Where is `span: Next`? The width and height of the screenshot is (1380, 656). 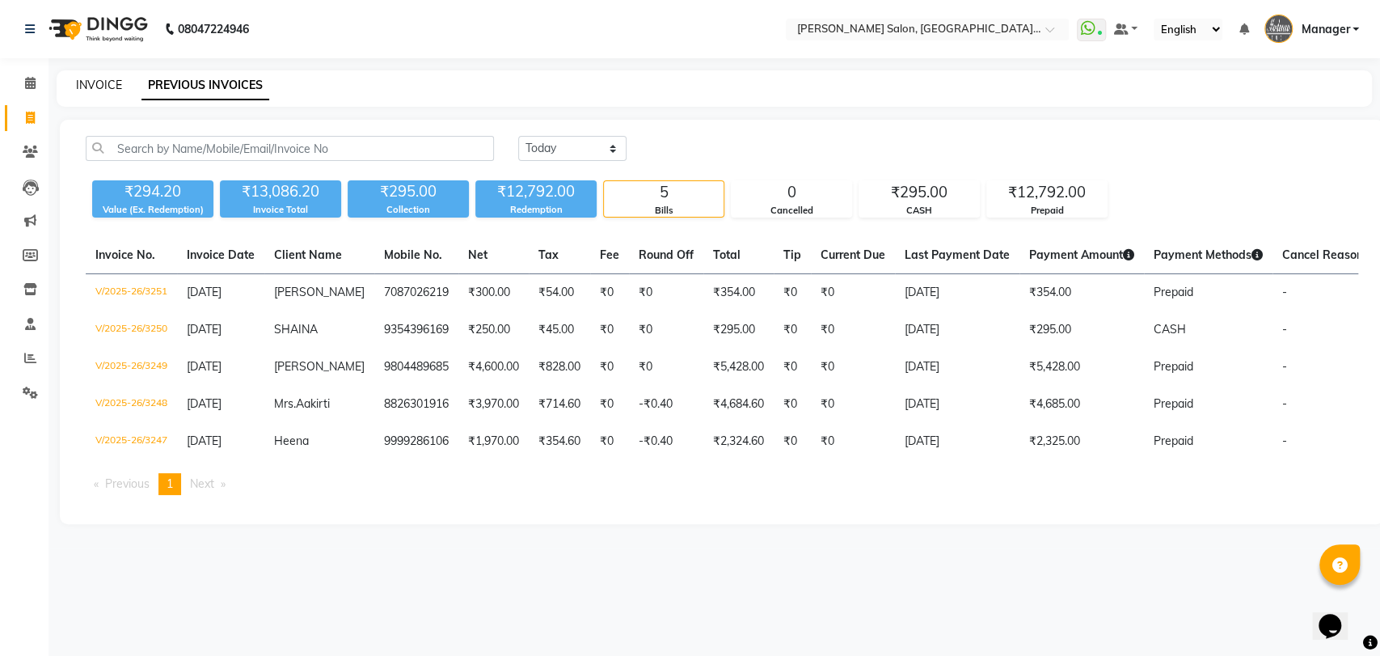
span: Next is located at coordinates (202, 483).